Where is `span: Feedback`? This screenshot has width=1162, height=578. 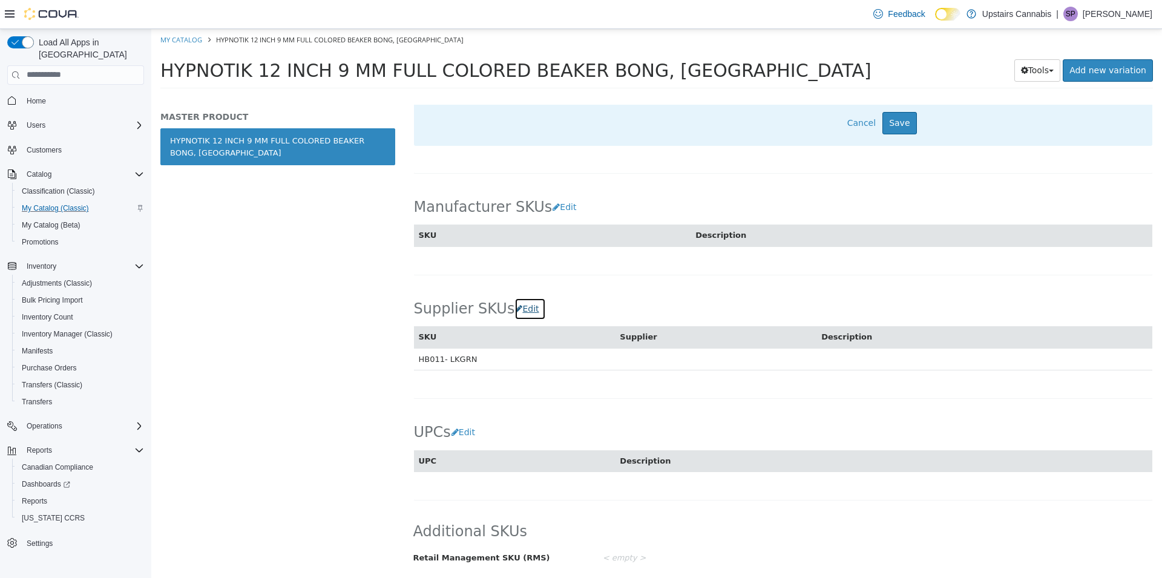 span: Feedback is located at coordinates (906, 14).